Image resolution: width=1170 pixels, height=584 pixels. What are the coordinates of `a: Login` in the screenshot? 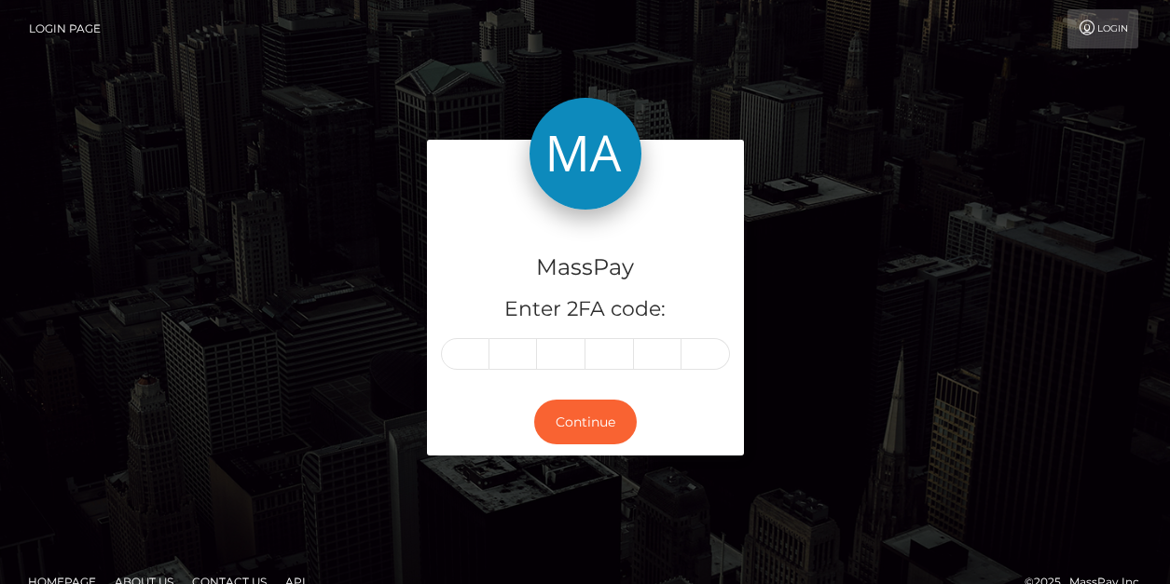 It's located at (1103, 29).